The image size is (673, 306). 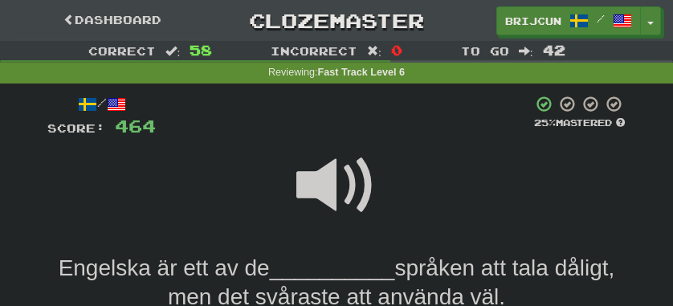 I want to click on span: Correct, so click(x=122, y=51).